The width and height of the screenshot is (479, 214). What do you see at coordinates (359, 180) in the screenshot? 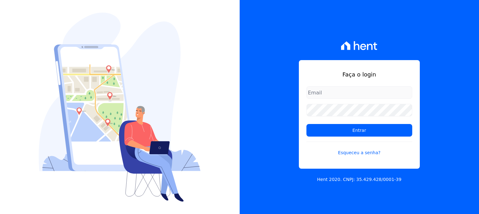
I see `p: Hent 2020. CNPJ: 35.429.428/0001-39` at bounding box center [359, 180].